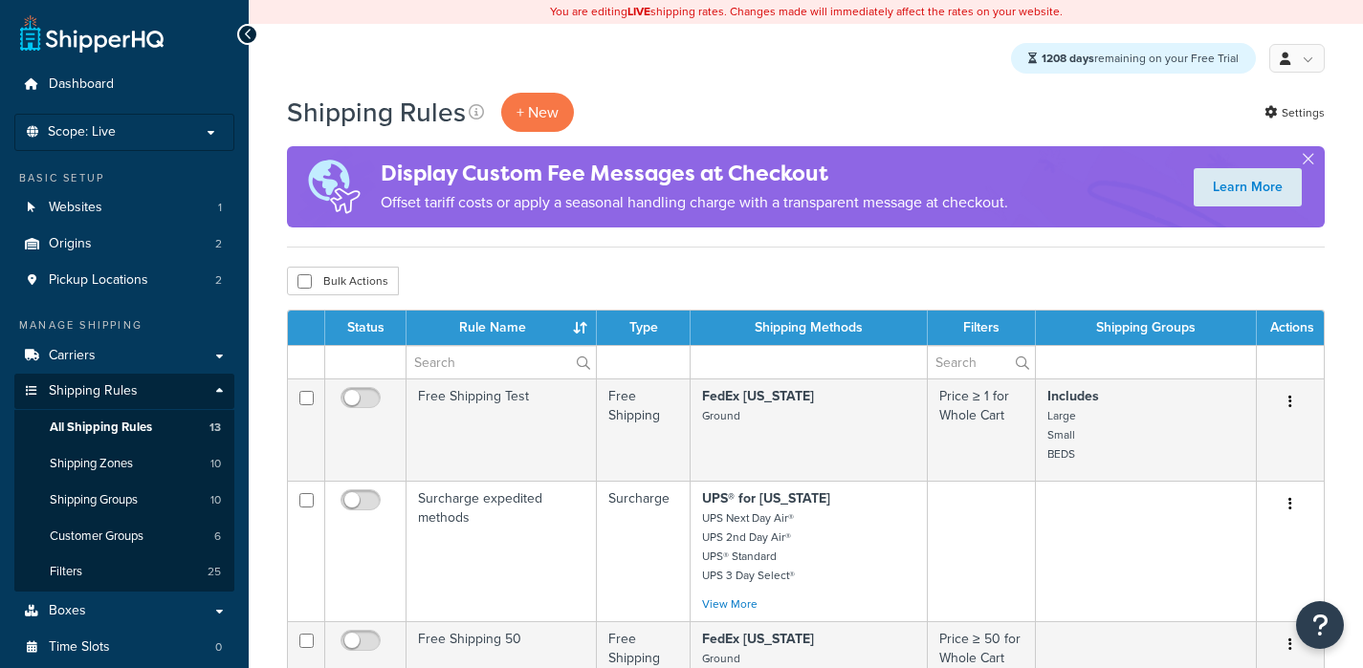 Image resolution: width=1363 pixels, height=668 pixels. What do you see at coordinates (124, 84) in the screenshot?
I see `li: Dashboard` at bounding box center [124, 84].